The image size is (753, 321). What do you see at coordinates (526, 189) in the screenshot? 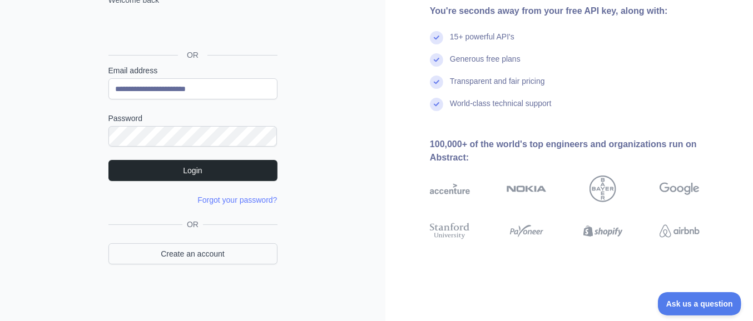
I see `img: nokia` at bounding box center [526, 189].